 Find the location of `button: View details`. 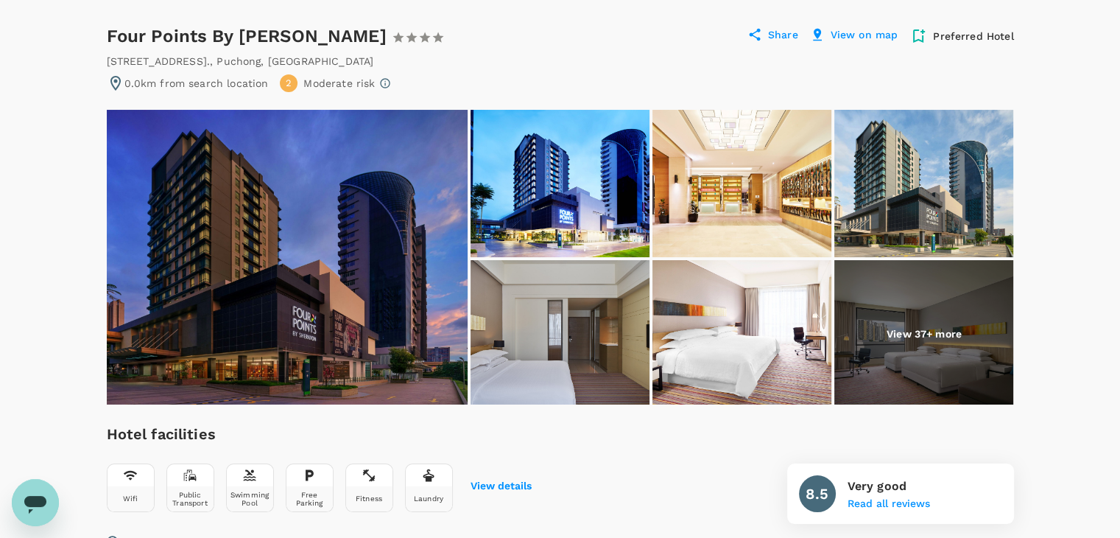

button: View details is located at coordinates (501, 486).